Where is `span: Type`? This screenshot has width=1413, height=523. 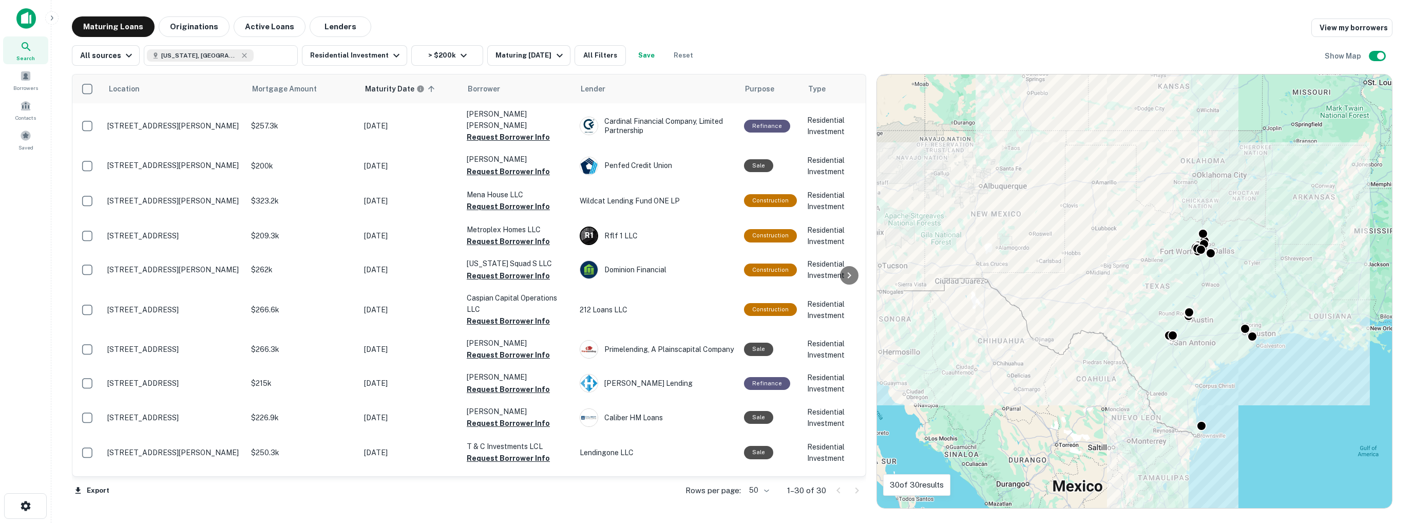
span: Type is located at coordinates (823, 89).